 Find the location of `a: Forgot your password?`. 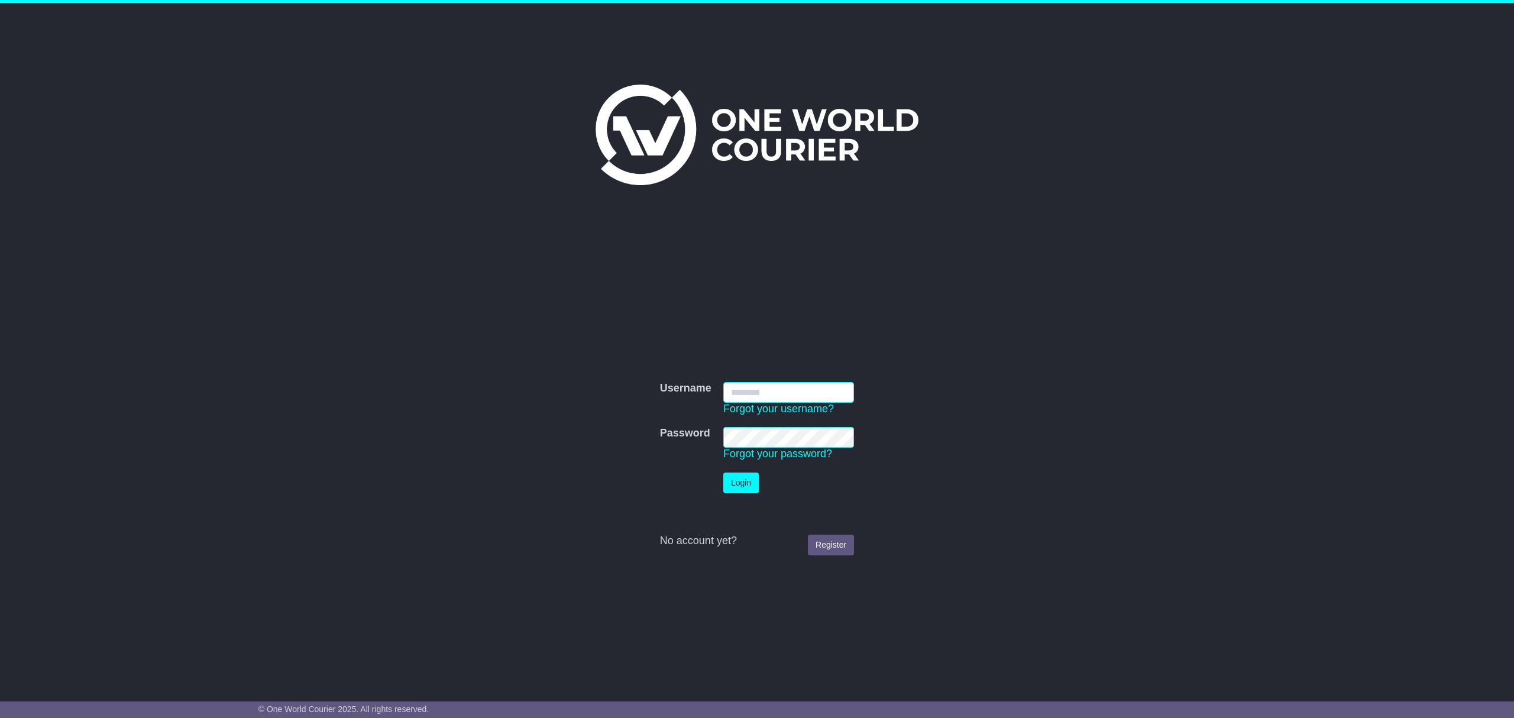

a: Forgot your password? is located at coordinates (777, 453).